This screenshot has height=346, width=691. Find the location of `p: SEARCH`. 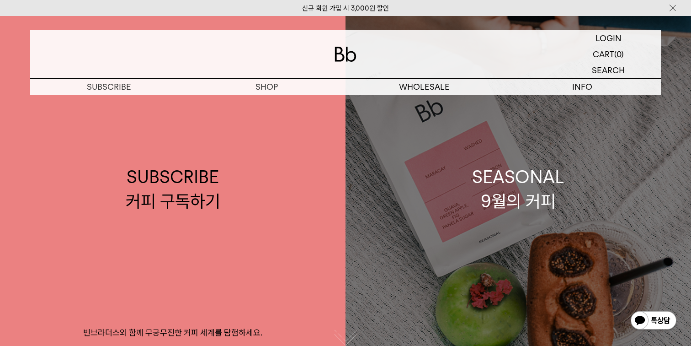

p: SEARCH is located at coordinates (608, 70).